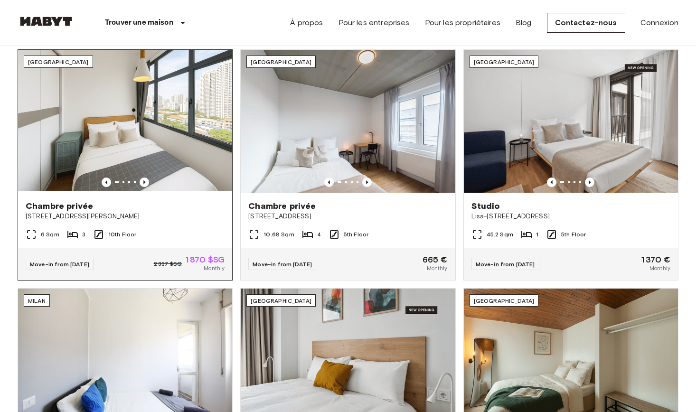 The height and width of the screenshot is (412, 696). Describe the element at coordinates (37, 301) in the screenshot. I see `span: Milan` at that location.